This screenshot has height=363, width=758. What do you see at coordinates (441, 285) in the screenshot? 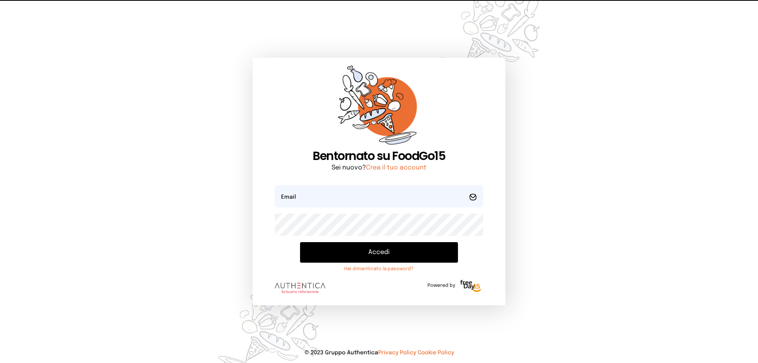
I see `span: Powered by` at bounding box center [441, 285].